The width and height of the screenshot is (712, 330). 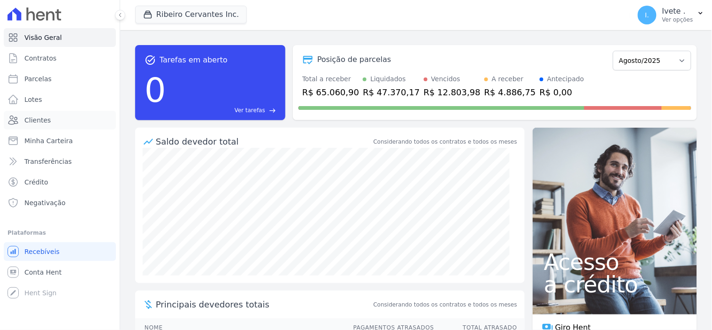 I want to click on span: Negativação, so click(x=45, y=203).